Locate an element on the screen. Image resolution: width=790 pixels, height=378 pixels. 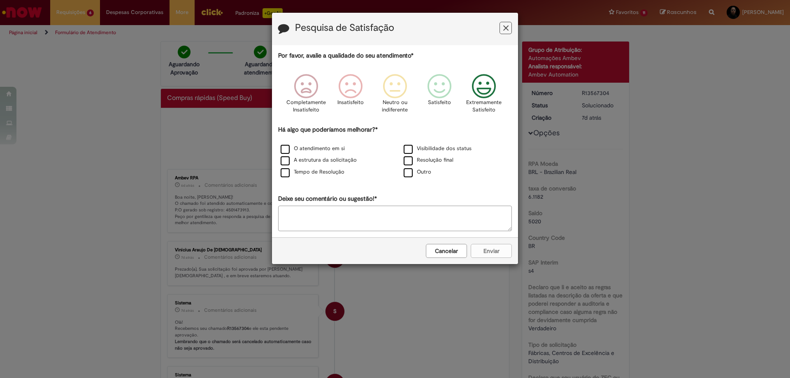
div: Há algo que poderíamos melhorar?* is located at coordinates (395, 152).